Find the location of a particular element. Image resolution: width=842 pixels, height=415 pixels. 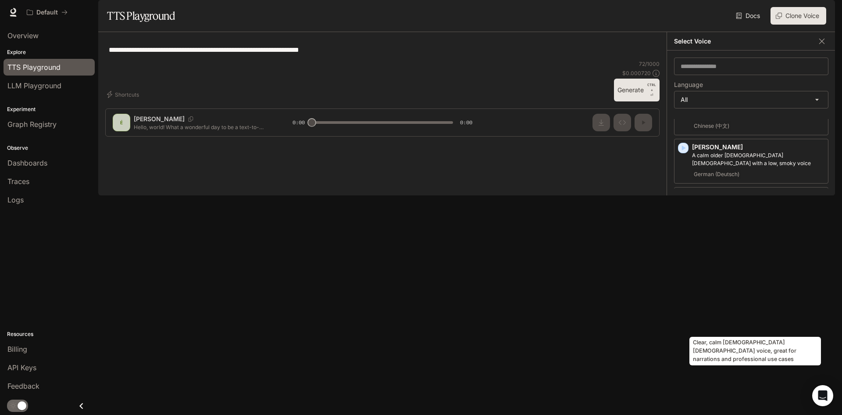

p: Default is located at coordinates (47, 12).